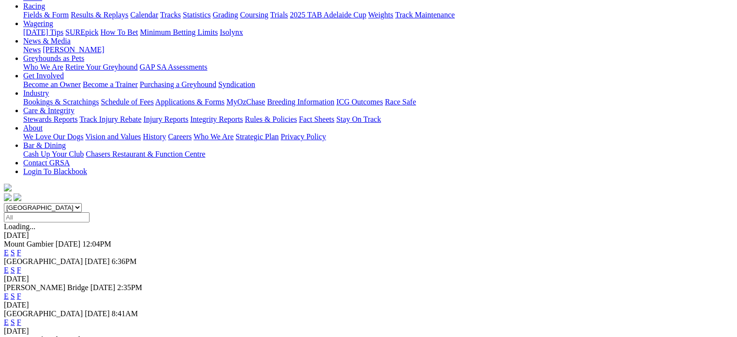 This screenshot has width=737, height=337. Describe the element at coordinates (257, 136) in the screenshot. I see `a: Strategic Plan` at that location.